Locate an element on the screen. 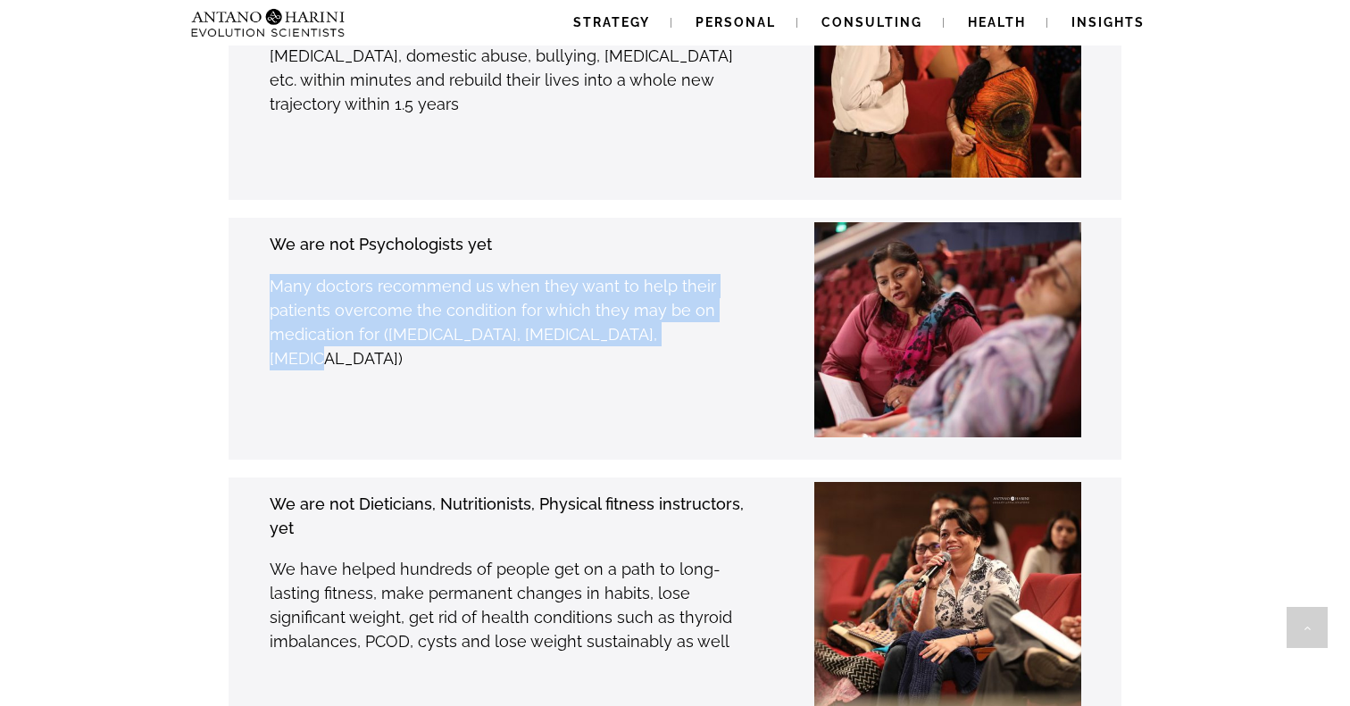  img: Divya Dsouza is located at coordinates (925, 330).